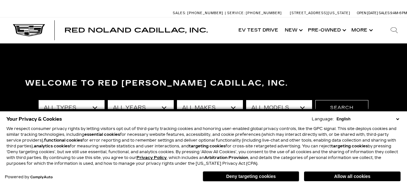 The height and width of the screenshot is (186, 407). What do you see at coordinates (342, 108) in the screenshot?
I see `button: Search` at bounding box center [342, 108].